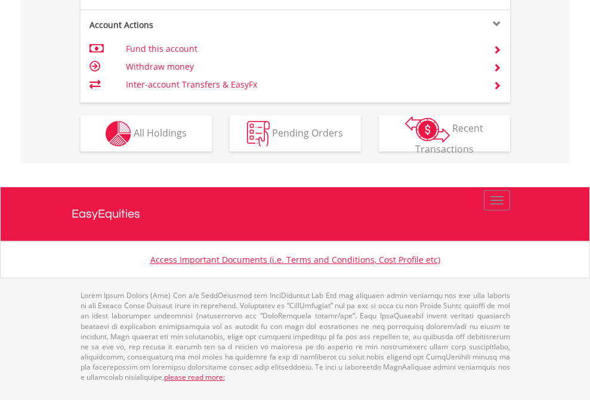 Image resolution: width=590 pixels, height=400 pixels. Describe the element at coordinates (295, 134) in the screenshot. I see `button: Pending Orders` at that location.